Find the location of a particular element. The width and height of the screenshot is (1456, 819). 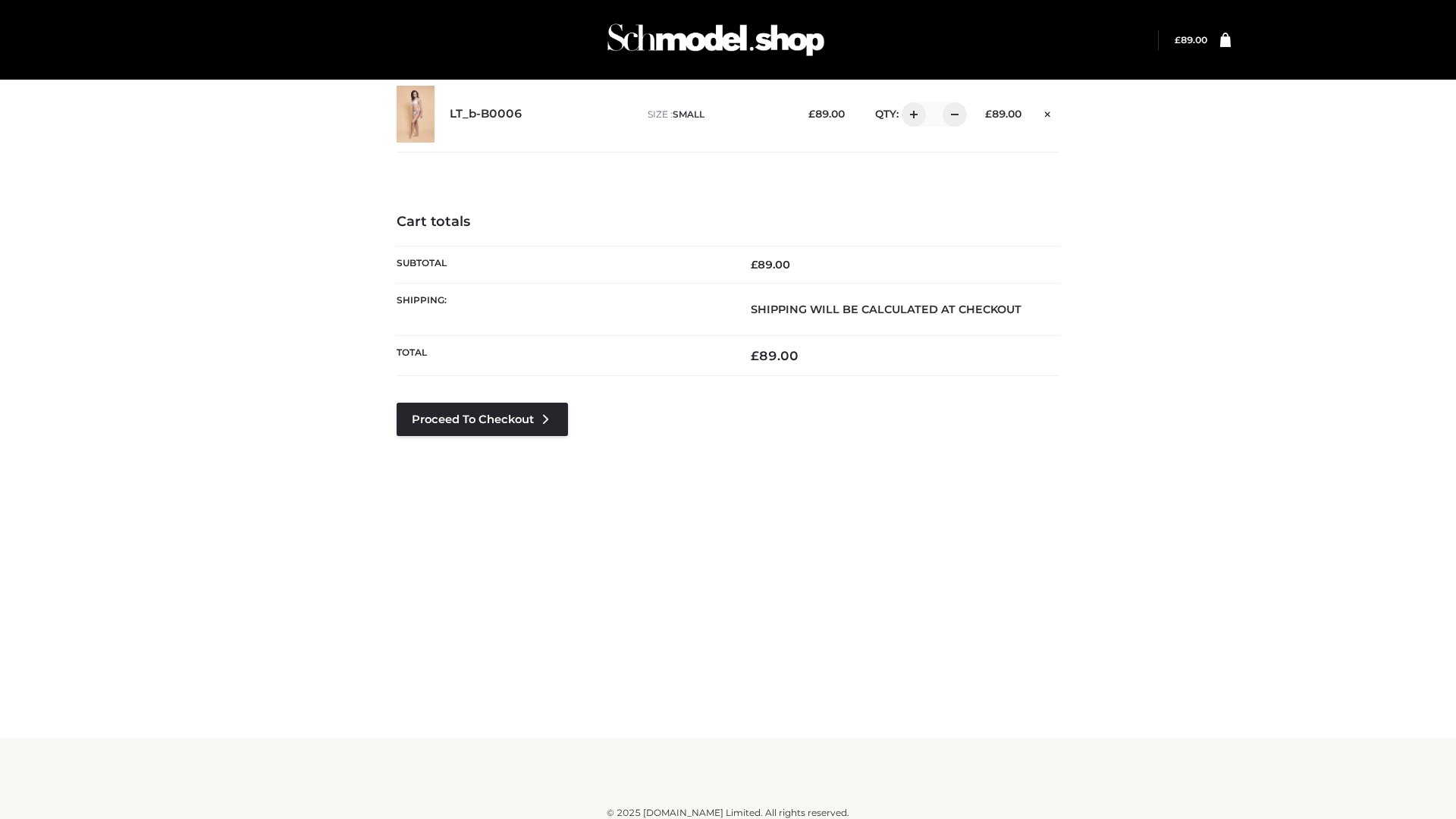

img: LT_b-B0006 - SMALL is located at coordinates (415, 114).